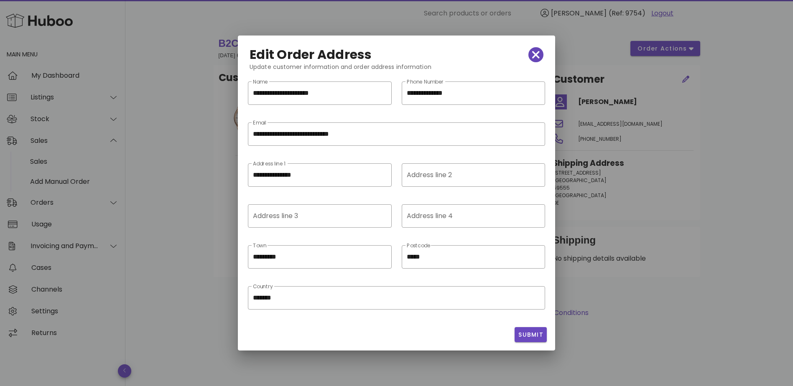 The width and height of the screenshot is (793, 386). Describe the element at coordinates (259, 246) in the screenshot. I see `label: Town` at that location.